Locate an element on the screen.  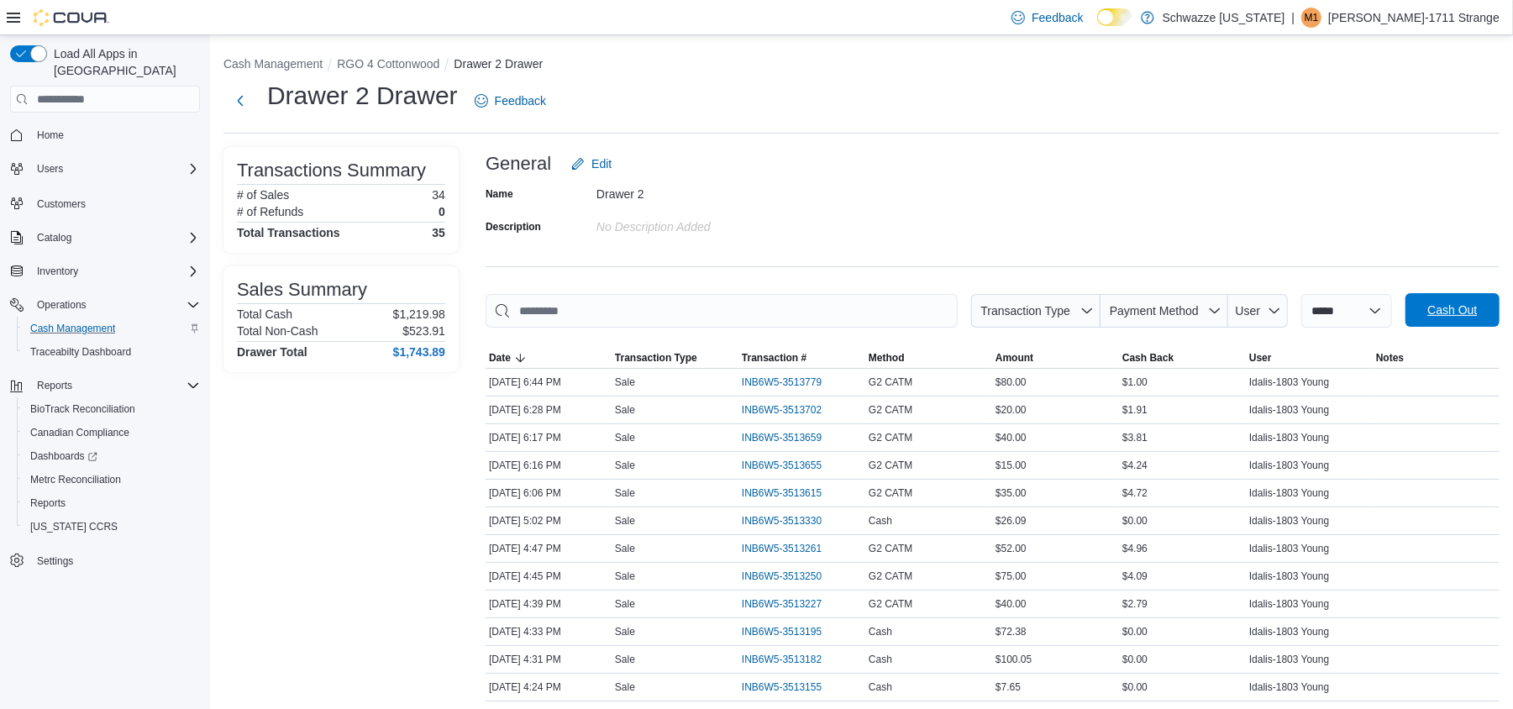
span: INB6W5-3513779 is located at coordinates (782, 382).